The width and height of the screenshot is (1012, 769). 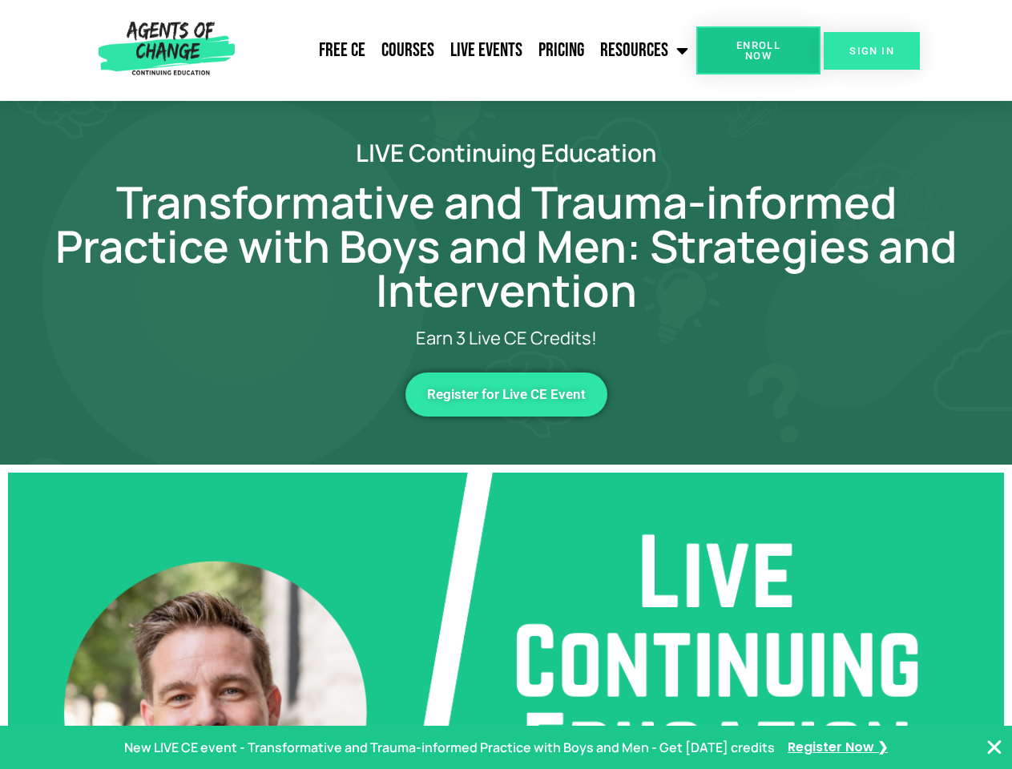 What do you see at coordinates (506, 152) in the screenshot?
I see `h2: LIVE Continuing Education` at bounding box center [506, 152].